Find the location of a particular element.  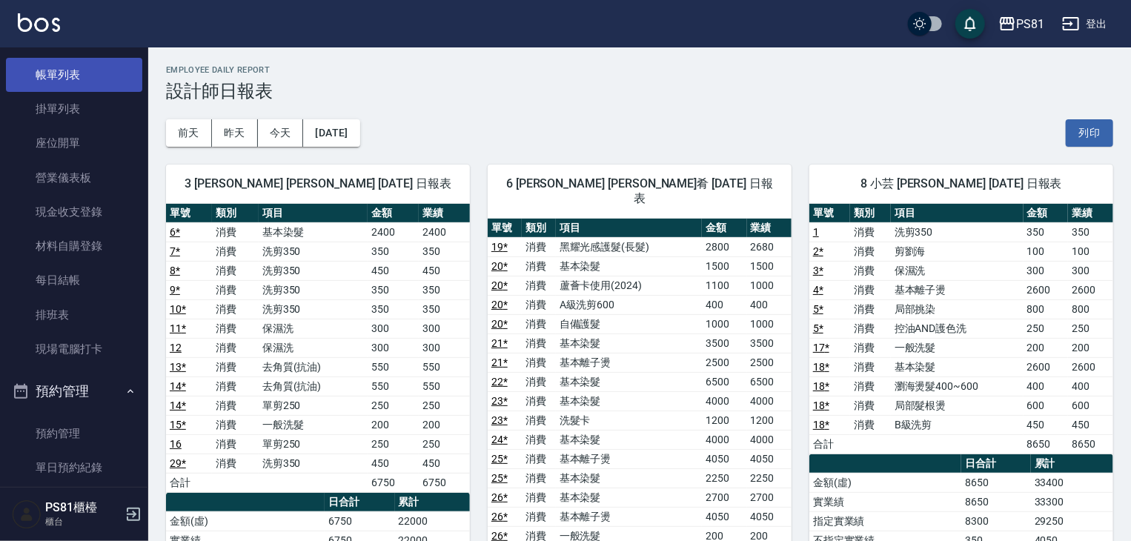

a: 排班表 is located at coordinates (74, 315).